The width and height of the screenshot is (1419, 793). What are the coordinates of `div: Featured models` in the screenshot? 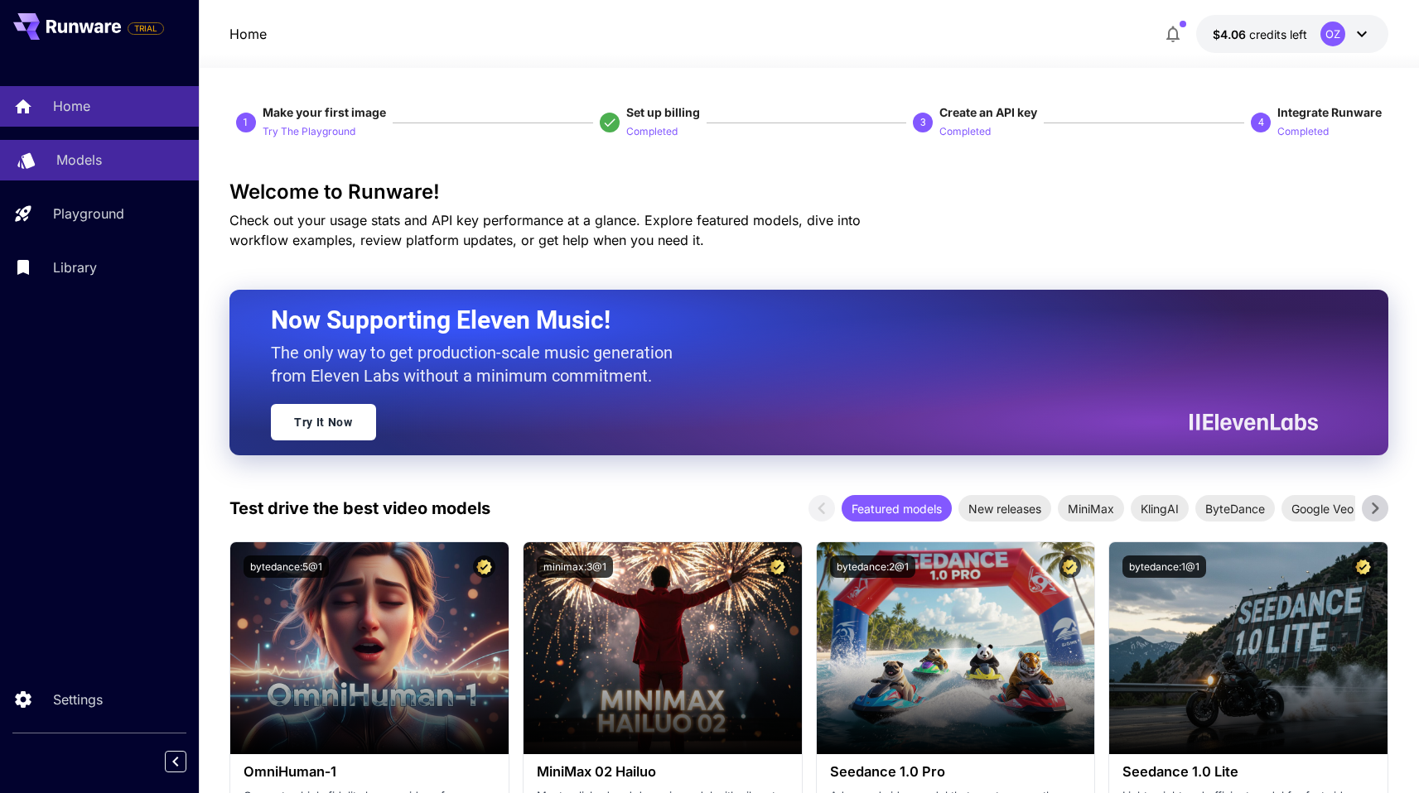 It's located at (896, 509).